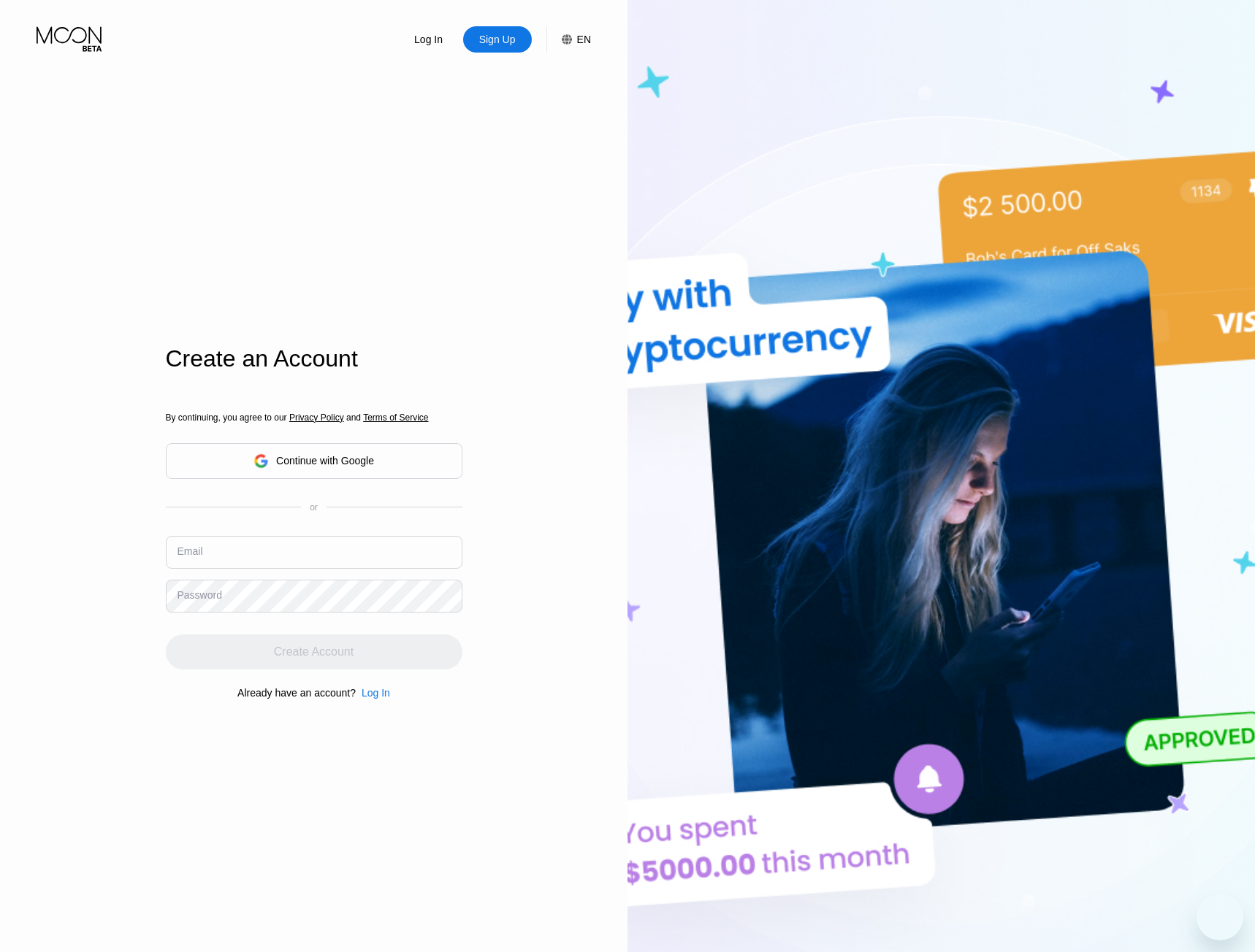  Describe the element at coordinates (353, 418) in the screenshot. I see `span: and` at that location.